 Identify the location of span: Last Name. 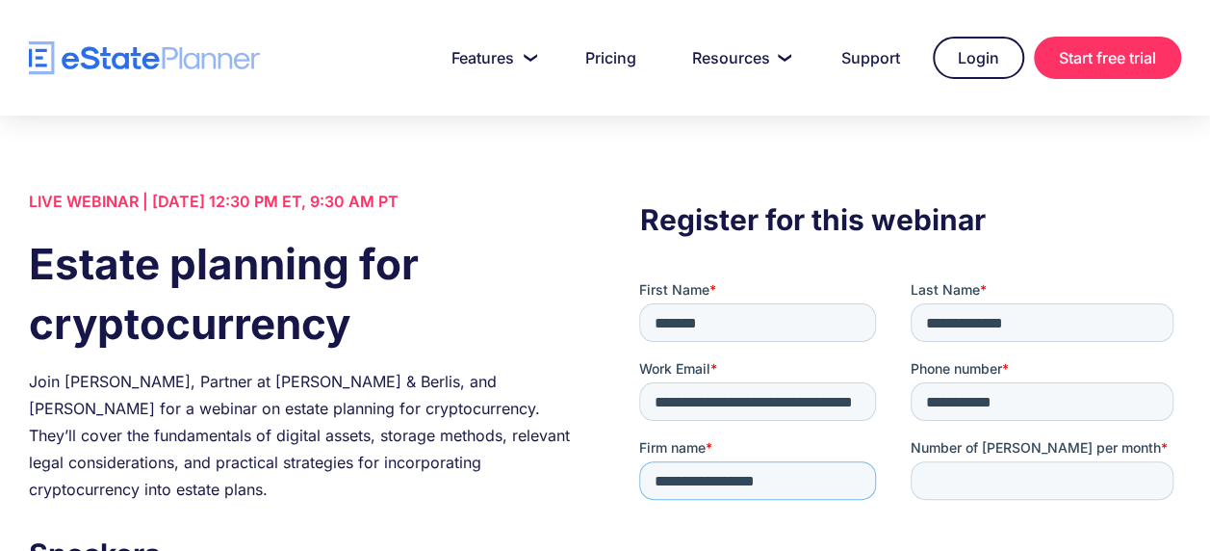
(306, 9).